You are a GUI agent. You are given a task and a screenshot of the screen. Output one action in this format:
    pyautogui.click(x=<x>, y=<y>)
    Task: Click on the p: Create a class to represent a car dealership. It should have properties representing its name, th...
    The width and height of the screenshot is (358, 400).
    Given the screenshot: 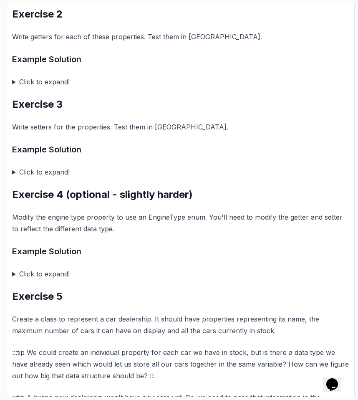 What is the action you would take?
    pyautogui.click(x=181, y=325)
    